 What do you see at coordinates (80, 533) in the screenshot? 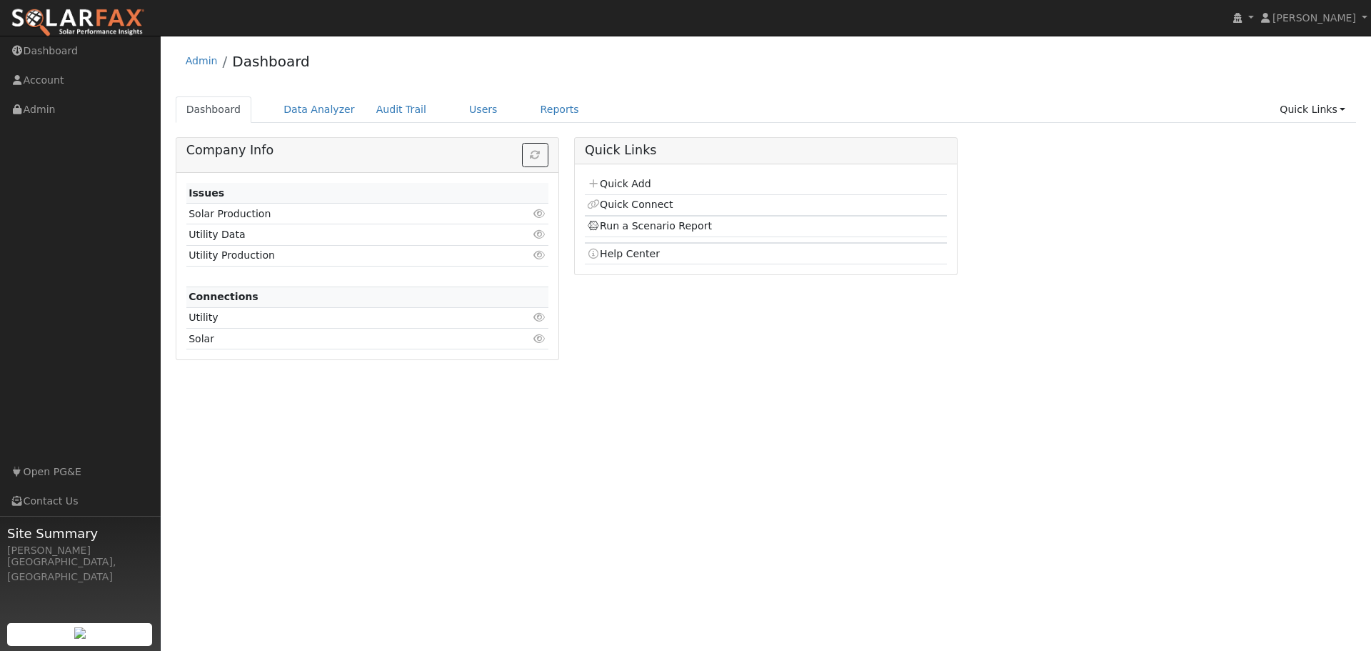
I see `span: Site Summary` at bounding box center [80, 533].